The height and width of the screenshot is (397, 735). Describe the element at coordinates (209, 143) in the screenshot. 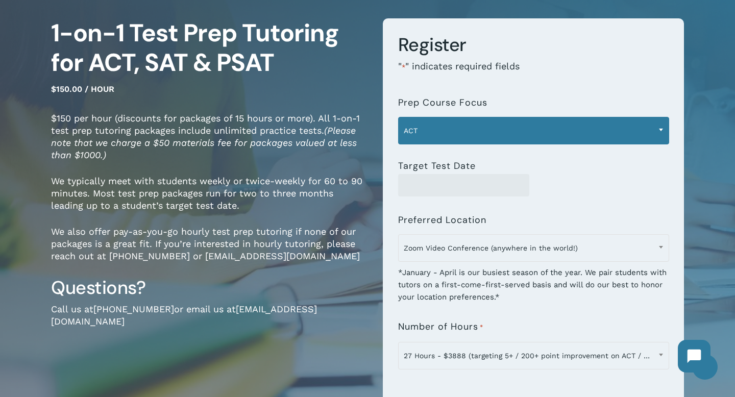

I see `p: $150 per hour (discounts for packages of 15 hours or more). All 1-on-1 test prep tutoring package...` at that location.